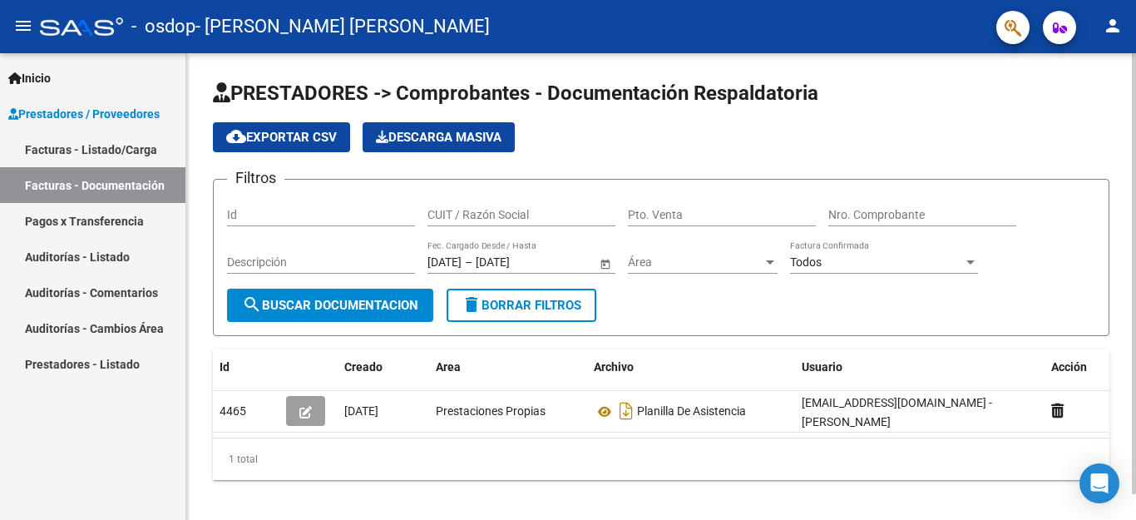 The image size is (1136, 520). What do you see at coordinates (806, 262) in the screenshot?
I see `span: Todos` at bounding box center [806, 262].